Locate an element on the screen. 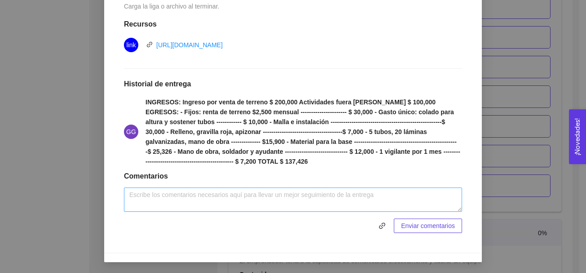 This screenshot has width=586, height=273. button: Enviar comentarios is located at coordinates (428, 225).